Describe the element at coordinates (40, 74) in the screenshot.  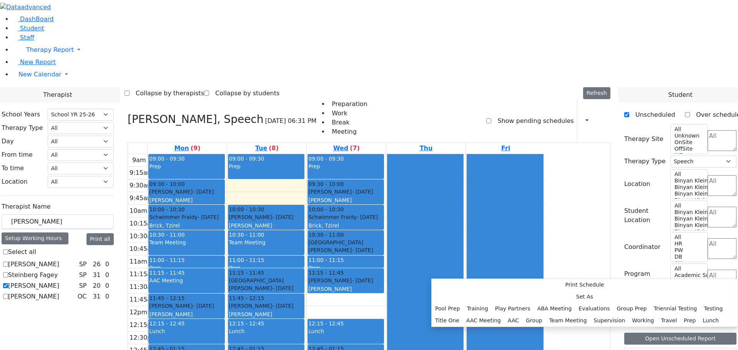
I see `span: New Calendar` at that location.